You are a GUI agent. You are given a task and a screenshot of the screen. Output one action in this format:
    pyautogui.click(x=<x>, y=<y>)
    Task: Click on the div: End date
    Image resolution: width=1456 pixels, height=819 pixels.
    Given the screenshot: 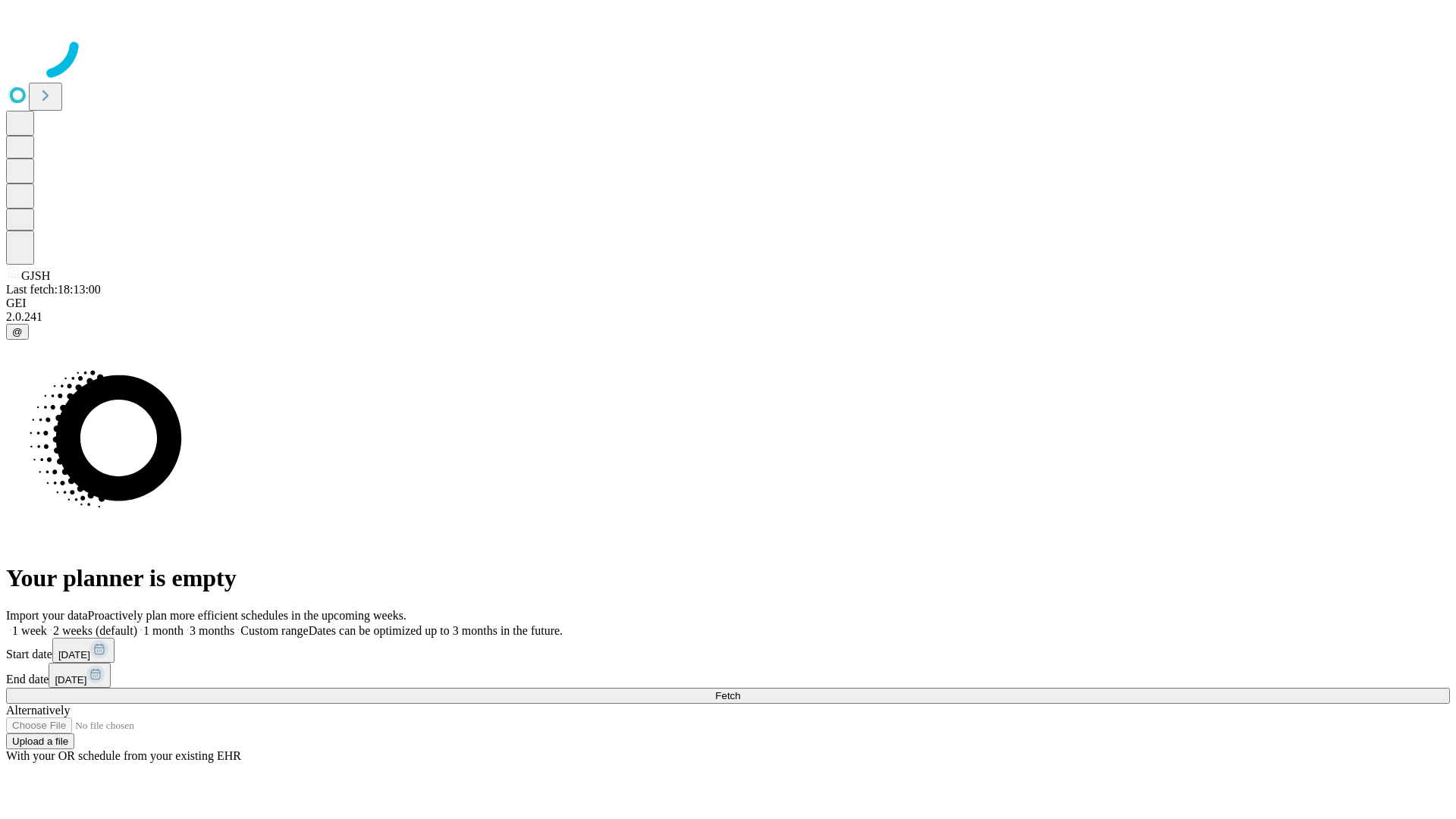 What is the action you would take?
    pyautogui.click(x=728, y=675)
    